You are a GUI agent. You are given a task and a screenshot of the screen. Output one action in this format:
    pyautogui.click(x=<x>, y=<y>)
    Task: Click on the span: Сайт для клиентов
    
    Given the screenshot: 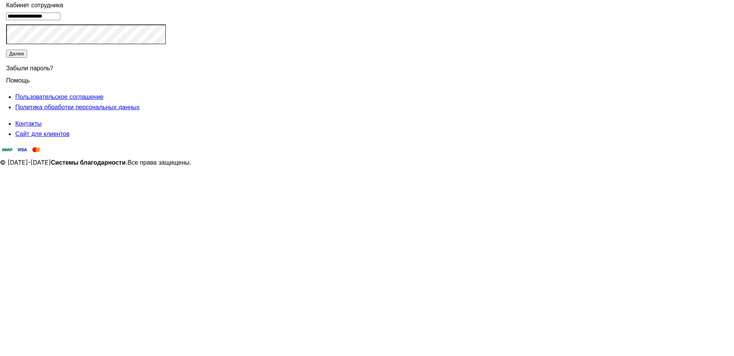 What is the action you would take?
    pyautogui.click(x=42, y=134)
    